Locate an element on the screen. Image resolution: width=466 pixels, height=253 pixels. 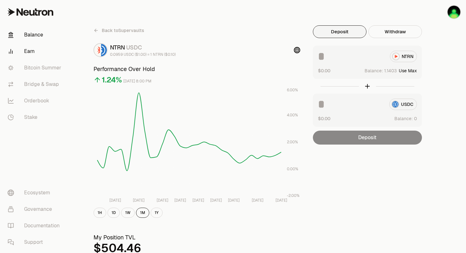
a: Bridge & Swap is located at coordinates (36, 84).